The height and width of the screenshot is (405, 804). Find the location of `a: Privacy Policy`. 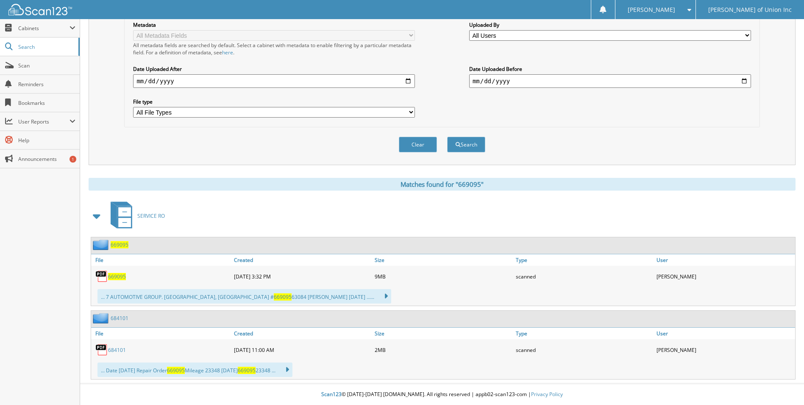

a: Privacy Policy is located at coordinates (547, 394).